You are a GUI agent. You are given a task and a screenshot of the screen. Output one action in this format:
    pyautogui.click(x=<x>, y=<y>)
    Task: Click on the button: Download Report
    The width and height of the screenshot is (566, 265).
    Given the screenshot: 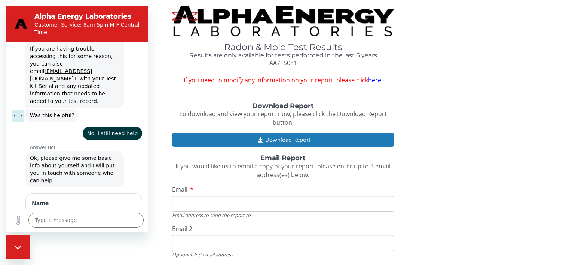 What is the action you would take?
    pyautogui.click(x=283, y=139)
    